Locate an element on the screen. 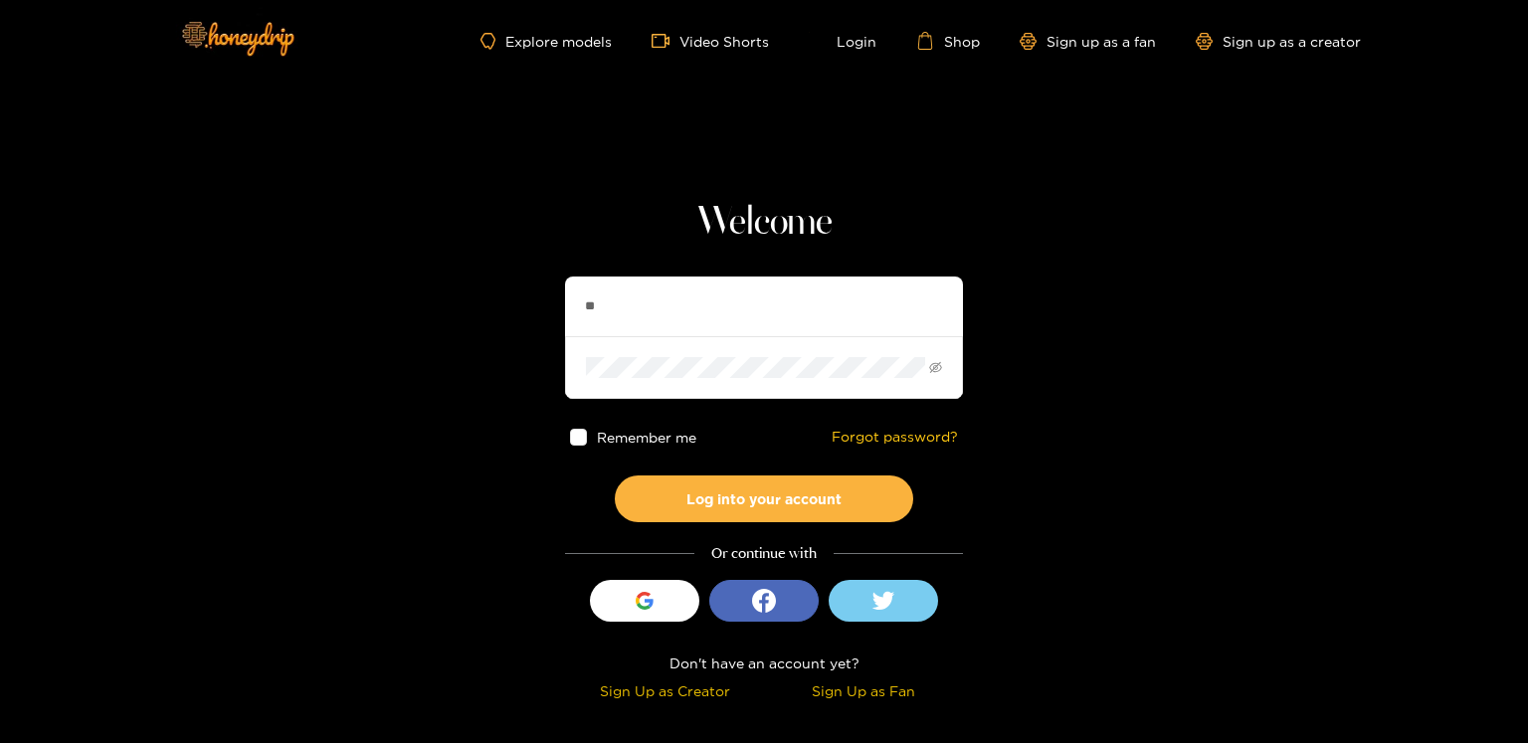  span: video-camera is located at coordinates (666, 41).